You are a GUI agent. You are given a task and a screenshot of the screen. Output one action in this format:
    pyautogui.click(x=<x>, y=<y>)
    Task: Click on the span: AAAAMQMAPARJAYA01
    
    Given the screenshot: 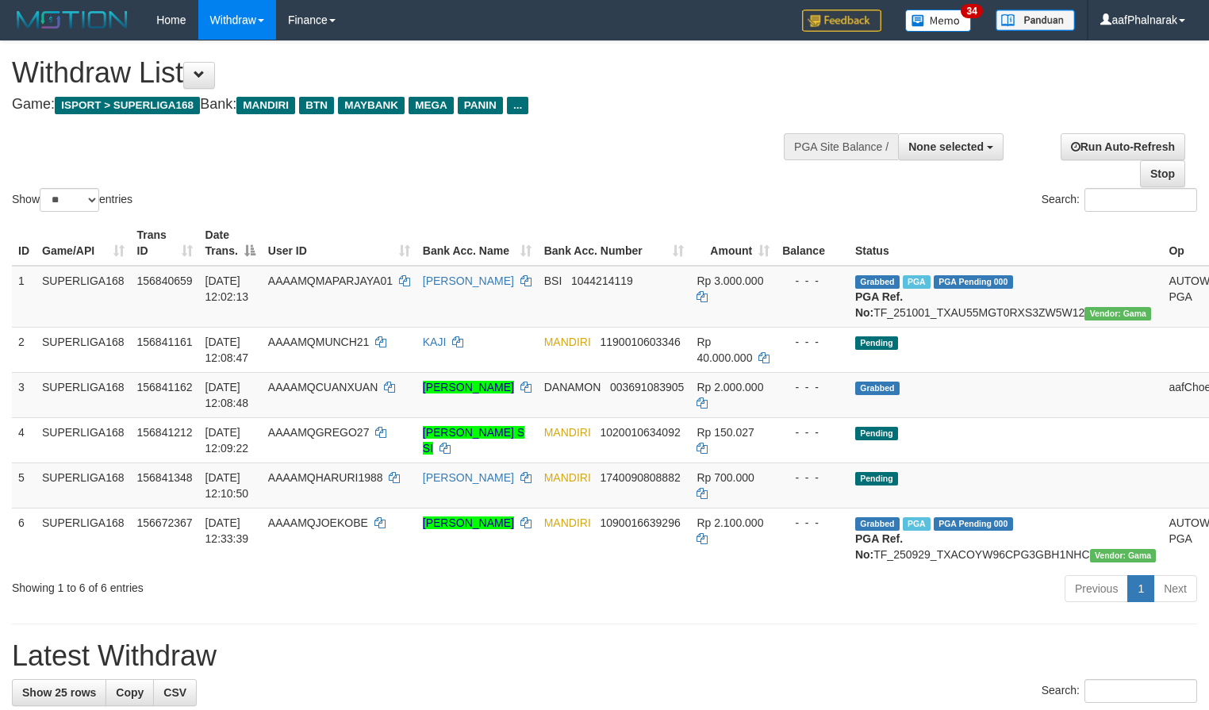 What is the action you would take?
    pyautogui.click(x=330, y=281)
    